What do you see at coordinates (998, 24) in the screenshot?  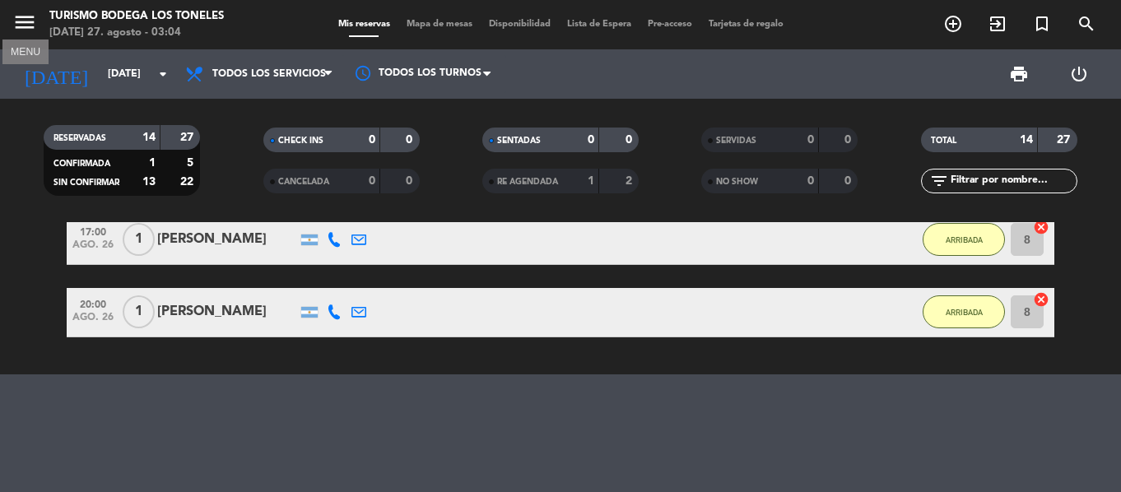 I see `i: exit_to_app` at bounding box center [998, 24].